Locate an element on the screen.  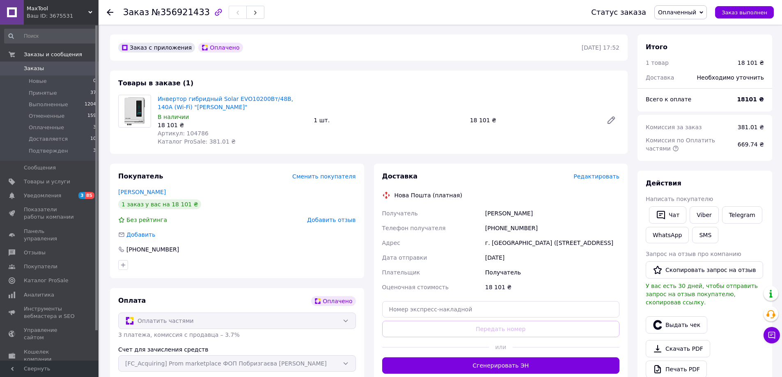
span: Написать покупателю is located at coordinates (679, 199).